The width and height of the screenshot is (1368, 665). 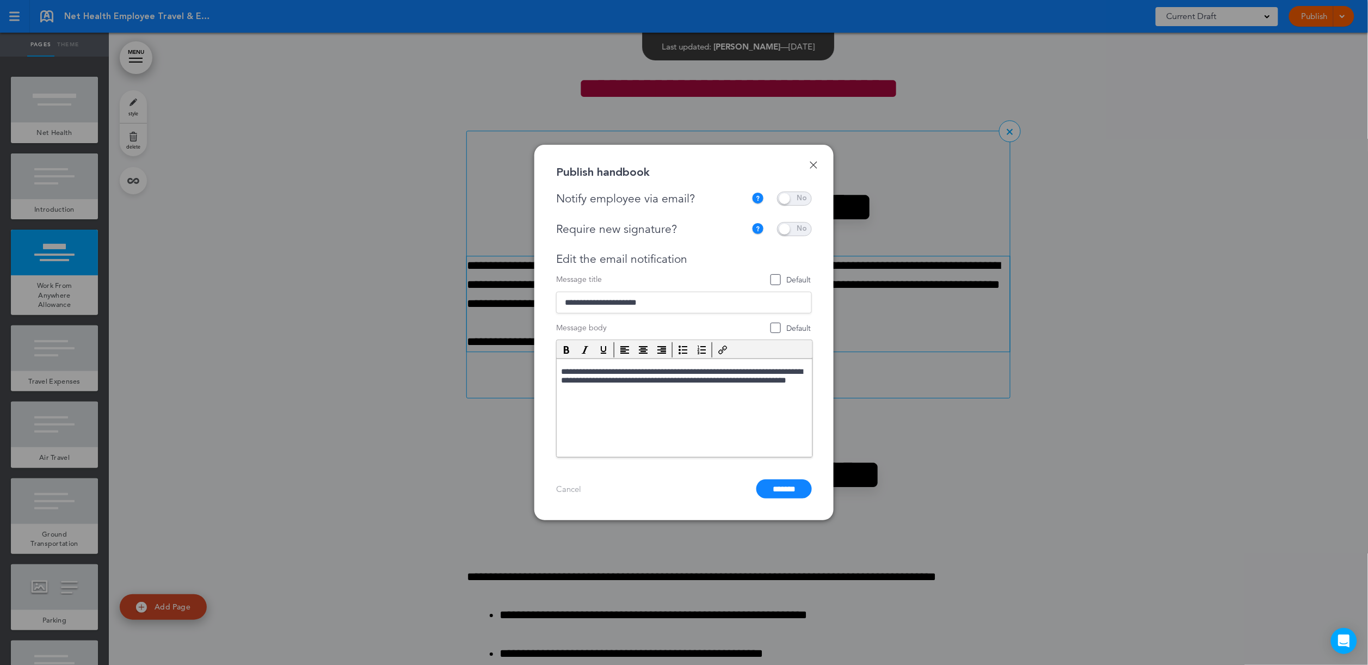 I want to click on div: Numbered list, so click(x=701, y=350).